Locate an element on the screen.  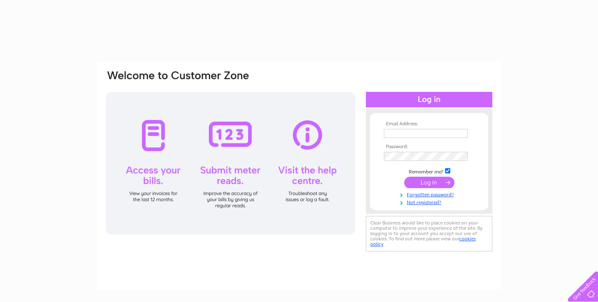
td: Remember me? is located at coordinates (429, 171).